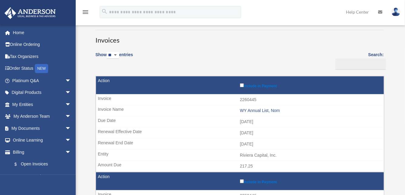 The image size is (405, 195). What do you see at coordinates (240, 100) in the screenshot?
I see `td: 2260445` at bounding box center [240, 100].